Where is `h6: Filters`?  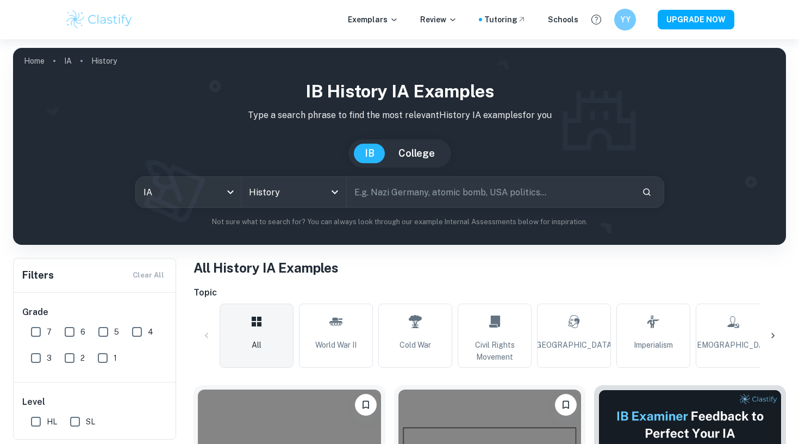
h6: Filters is located at coordinates (38, 275).